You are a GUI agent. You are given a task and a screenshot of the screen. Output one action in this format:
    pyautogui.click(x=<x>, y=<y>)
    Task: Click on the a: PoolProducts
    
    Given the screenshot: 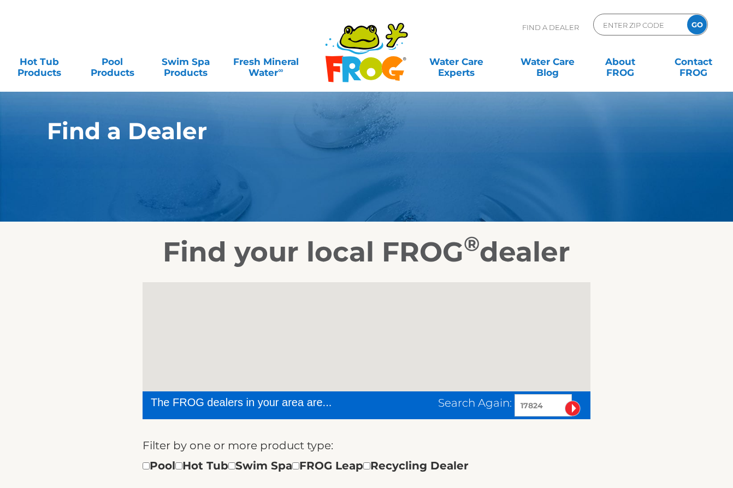 What is the action you would take?
    pyautogui.click(x=112, y=62)
    